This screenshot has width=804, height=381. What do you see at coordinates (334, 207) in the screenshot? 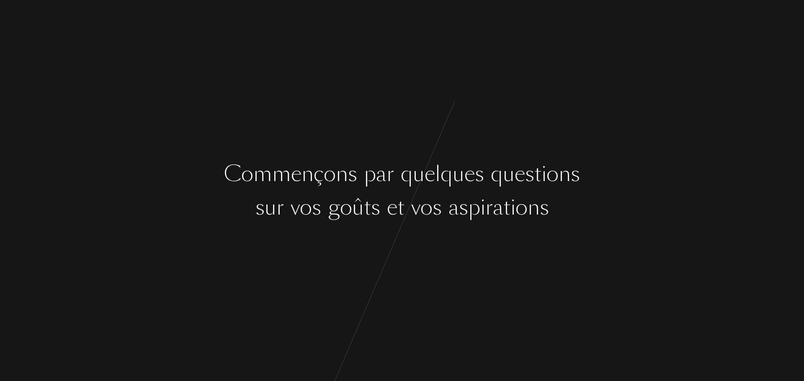
I see `div: g` at bounding box center [334, 207].